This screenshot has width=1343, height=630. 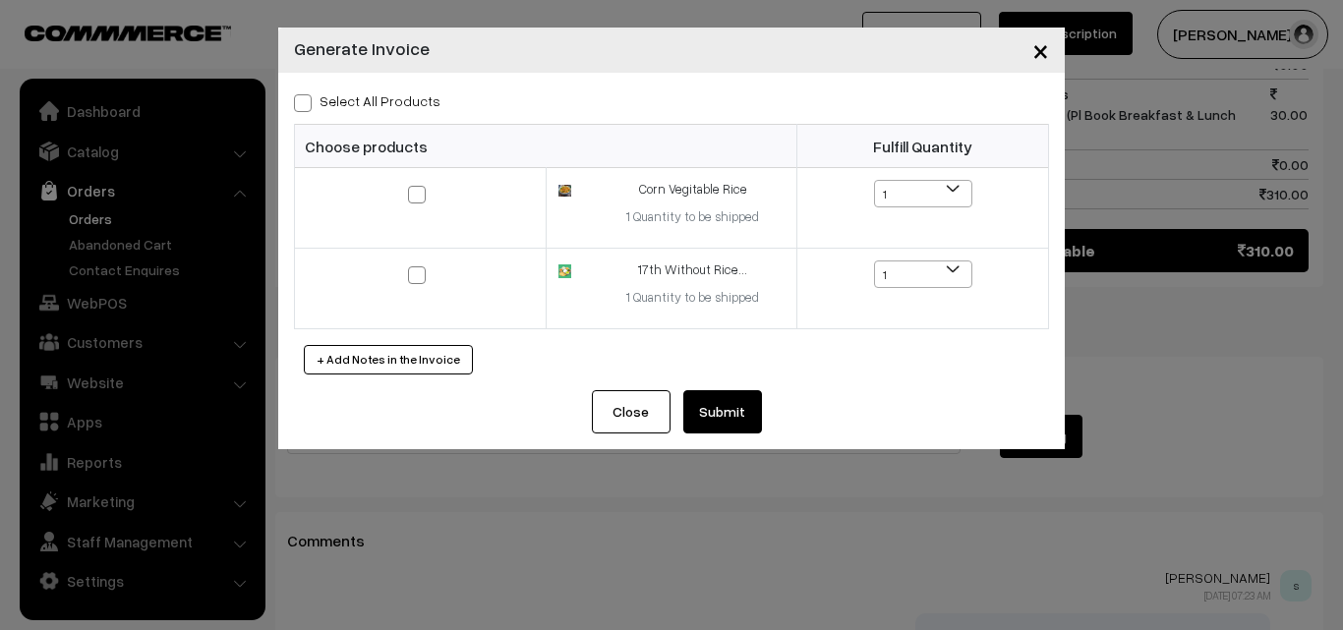 What do you see at coordinates (923, 146) in the screenshot?
I see `th: Fulfill Quantity` at bounding box center [923, 146].